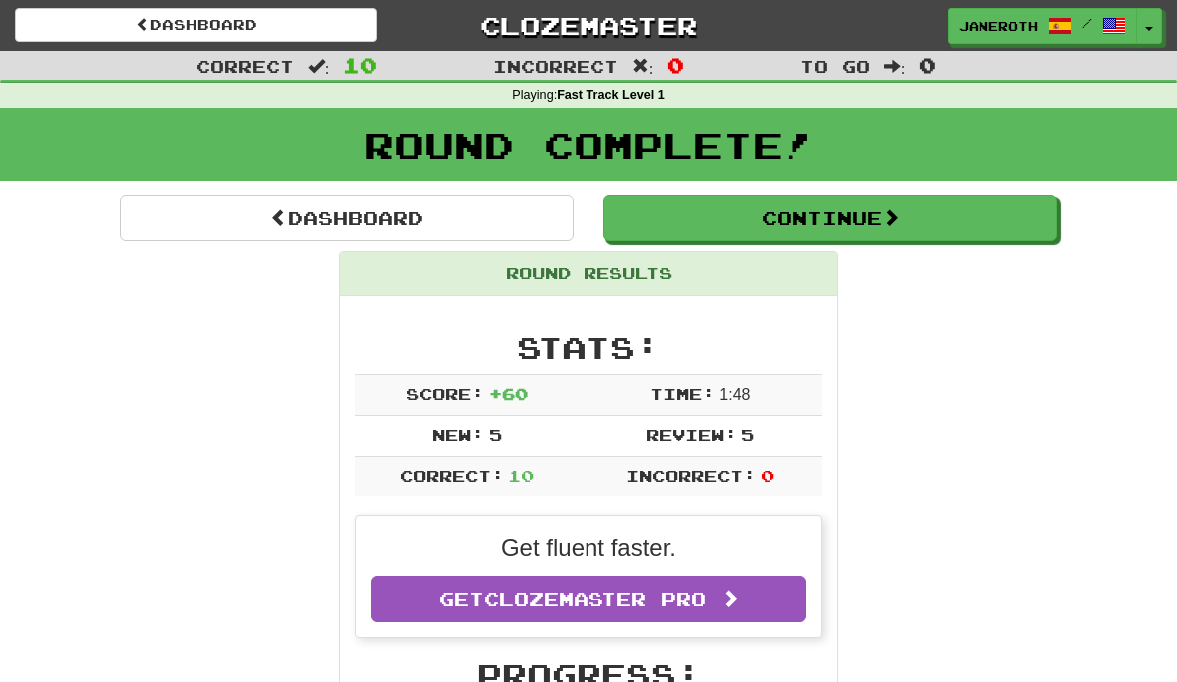 This screenshot has width=1177, height=682. What do you see at coordinates (1042, 26) in the screenshot?
I see `a: Janeroth /` at bounding box center [1042, 26].